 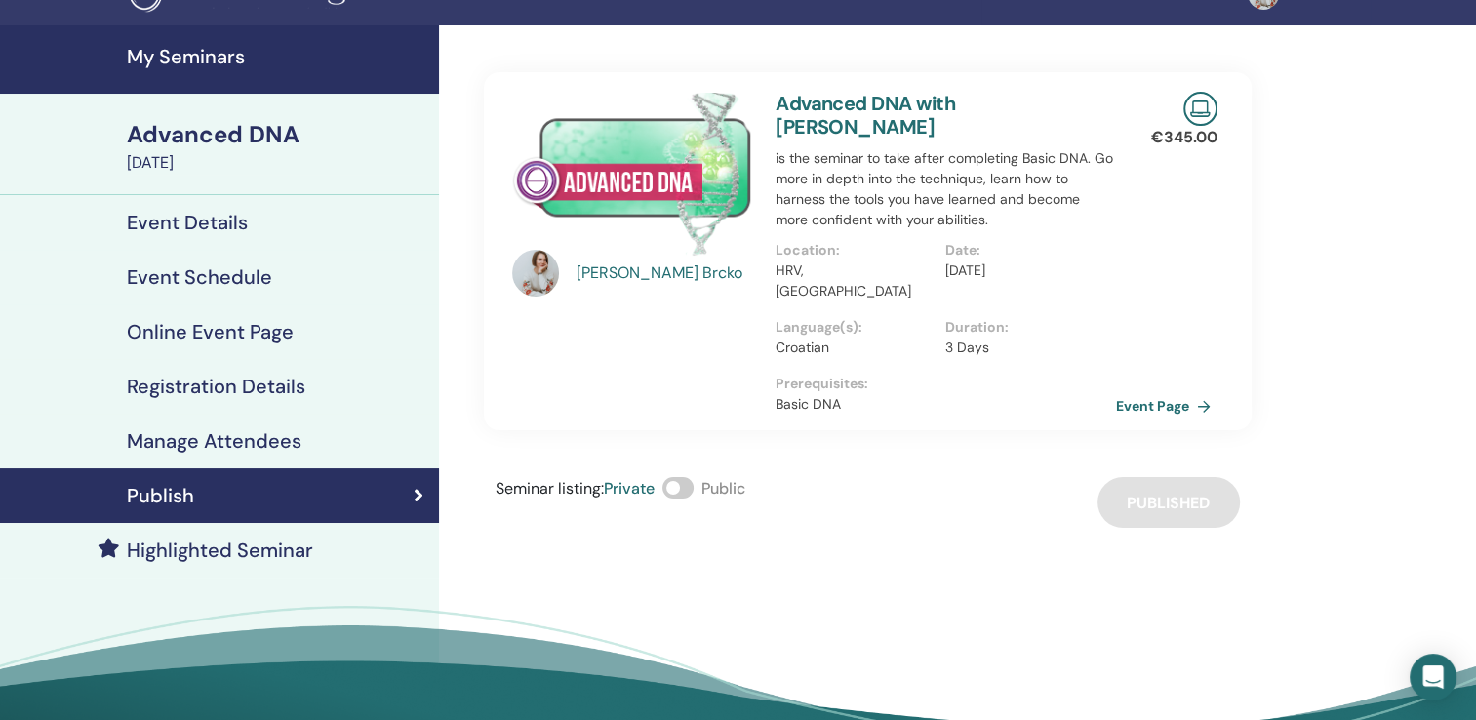 I want to click on h4: Publish, so click(x=160, y=496).